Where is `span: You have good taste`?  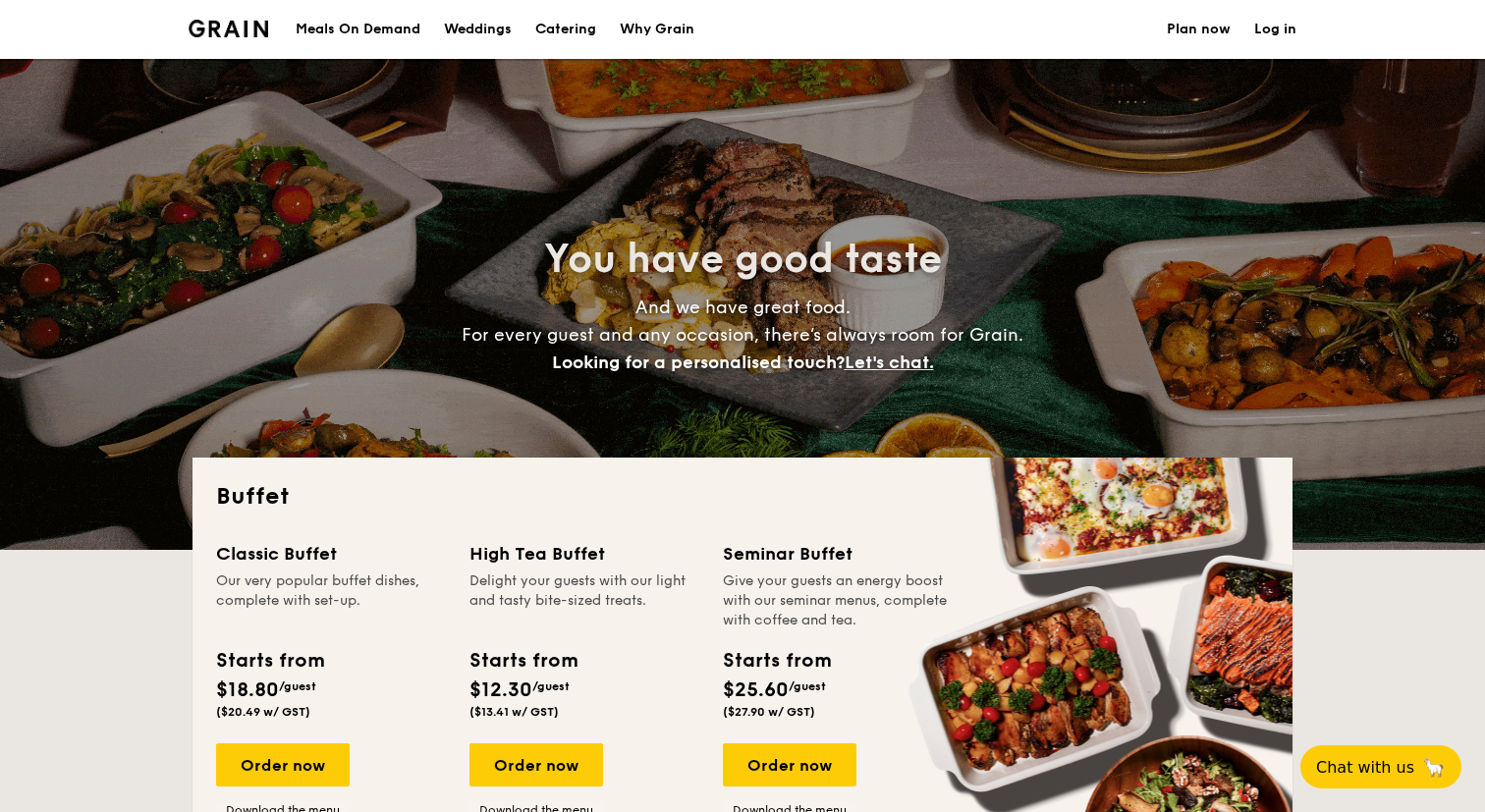 span: You have good taste is located at coordinates (742, 259).